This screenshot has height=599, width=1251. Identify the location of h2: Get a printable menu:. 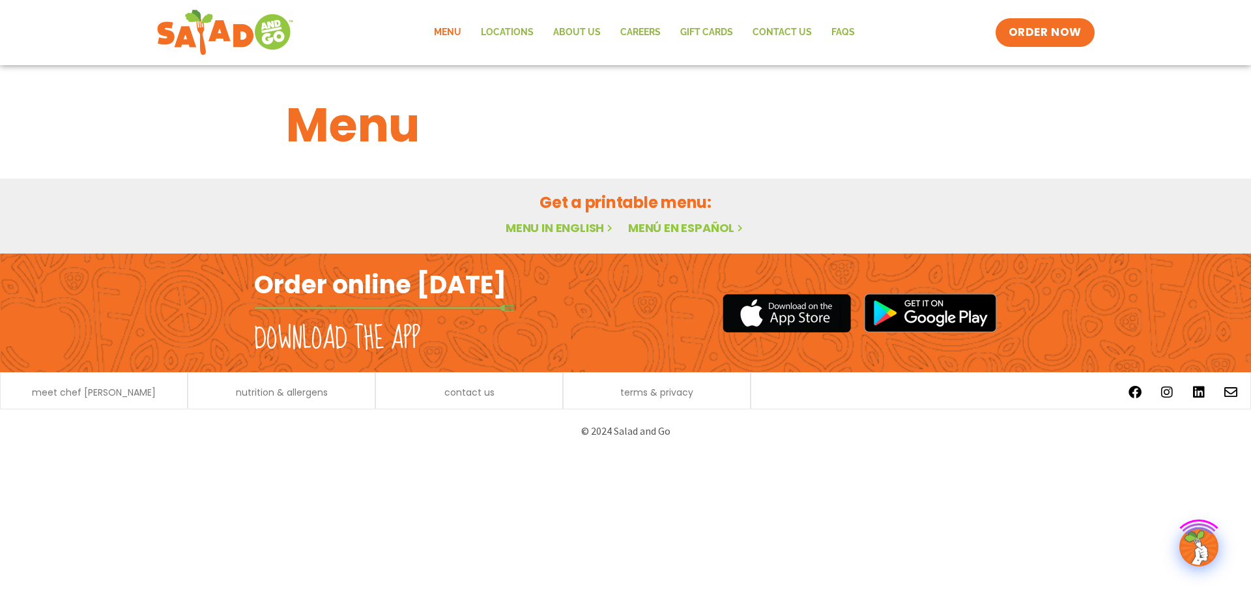
(625, 202).